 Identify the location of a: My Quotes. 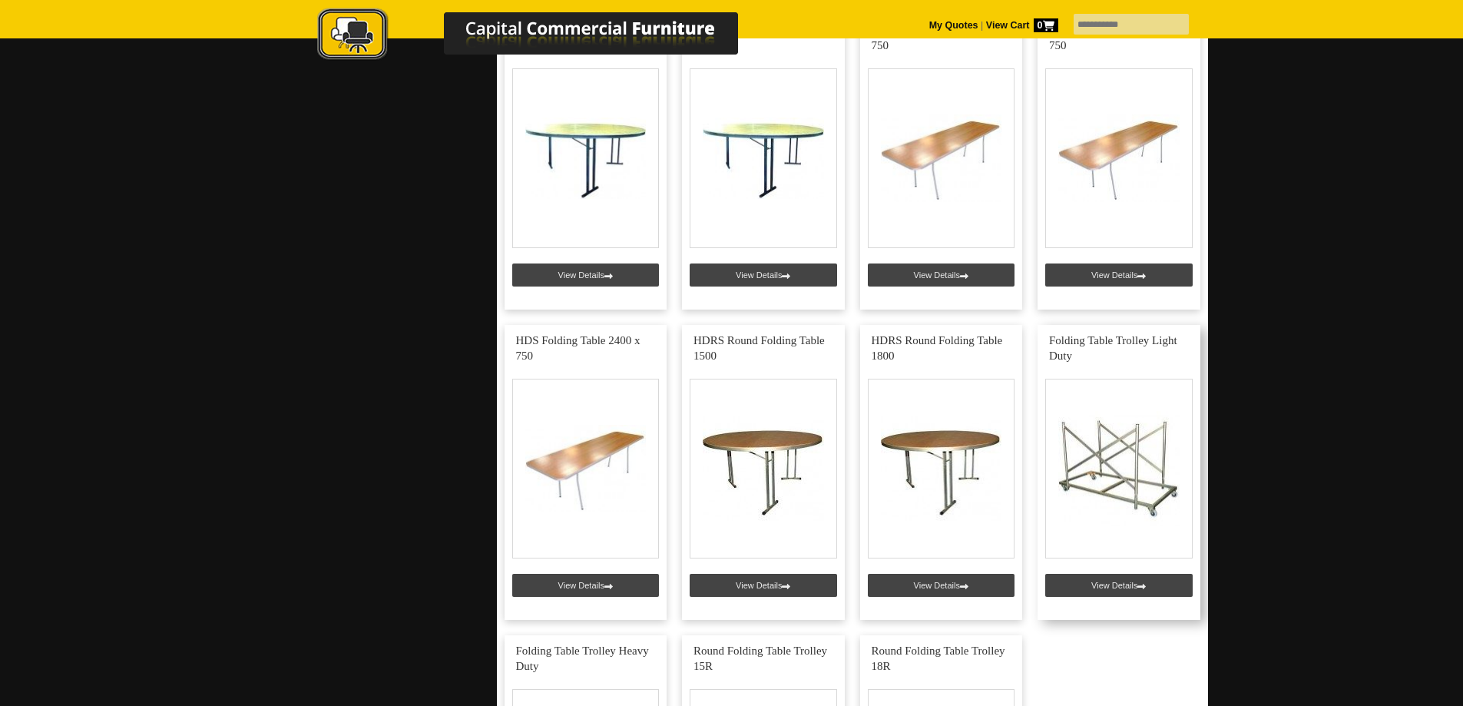
(954, 25).